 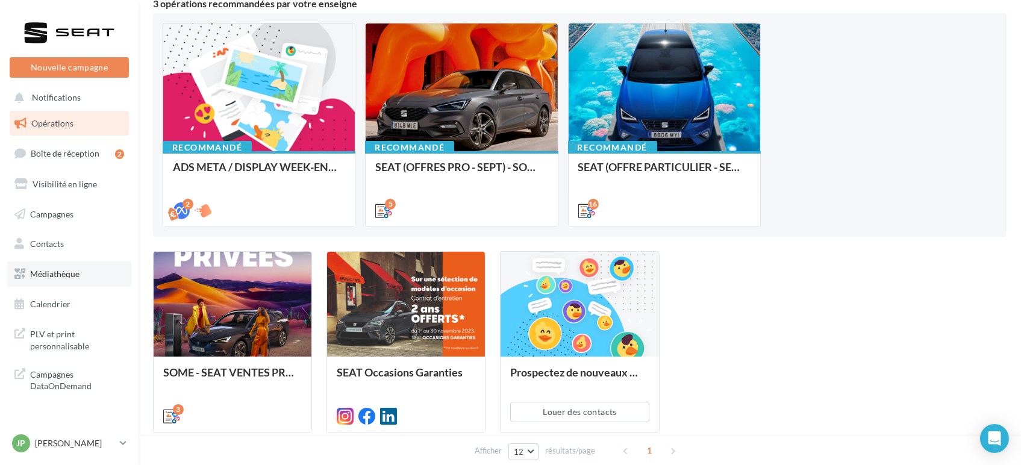 What do you see at coordinates (580, 412) in the screenshot?
I see `button: Louer des contacts` at bounding box center [580, 412].